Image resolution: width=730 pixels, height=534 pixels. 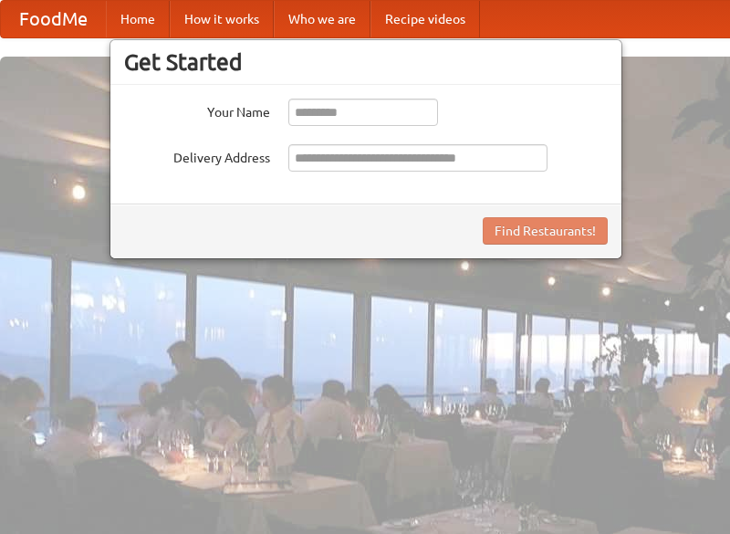 What do you see at coordinates (138, 19) in the screenshot?
I see `a: Home` at bounding box center [138, 19].